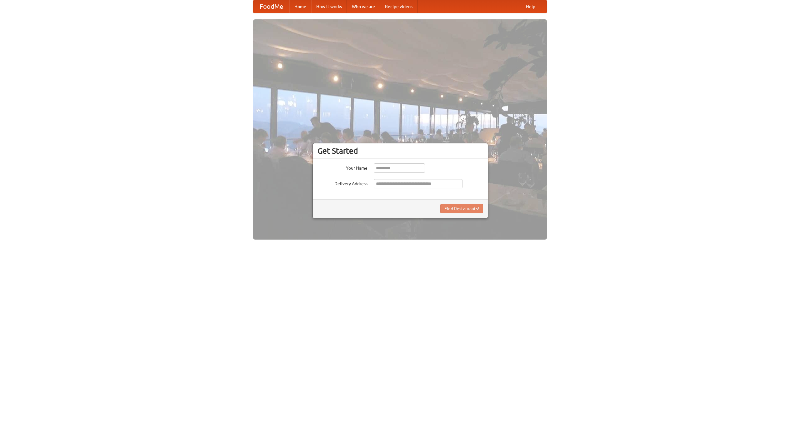 This screenshot has height=442, width=800. What do you see at coordinates (401, 151) in the screenshot?
I see `h3: Get Started` at bounding box center [401, 151].